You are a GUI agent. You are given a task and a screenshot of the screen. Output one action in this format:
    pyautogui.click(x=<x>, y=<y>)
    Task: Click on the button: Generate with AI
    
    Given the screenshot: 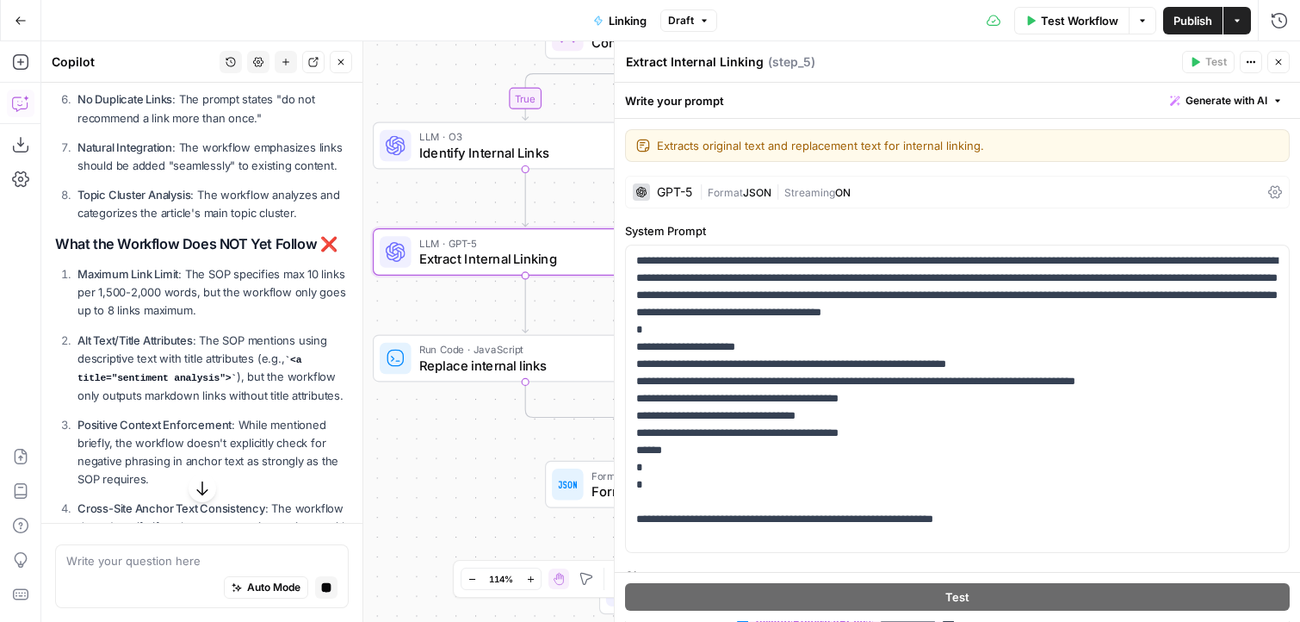 What is the action you would take?
    pyautogui.click(x=1226, y=101)
    